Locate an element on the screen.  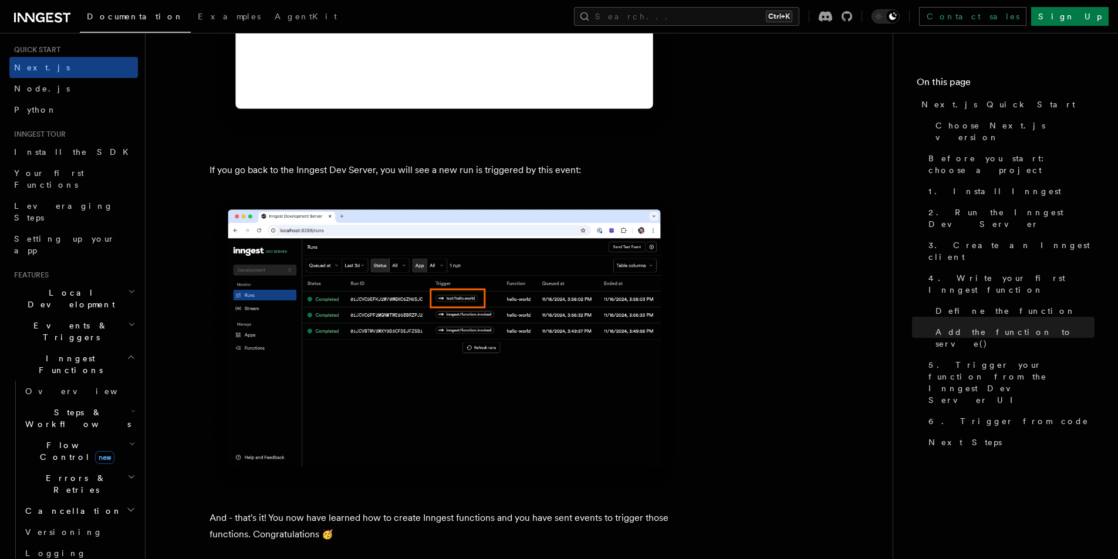
span: Features is located at coordinates (29, 275).